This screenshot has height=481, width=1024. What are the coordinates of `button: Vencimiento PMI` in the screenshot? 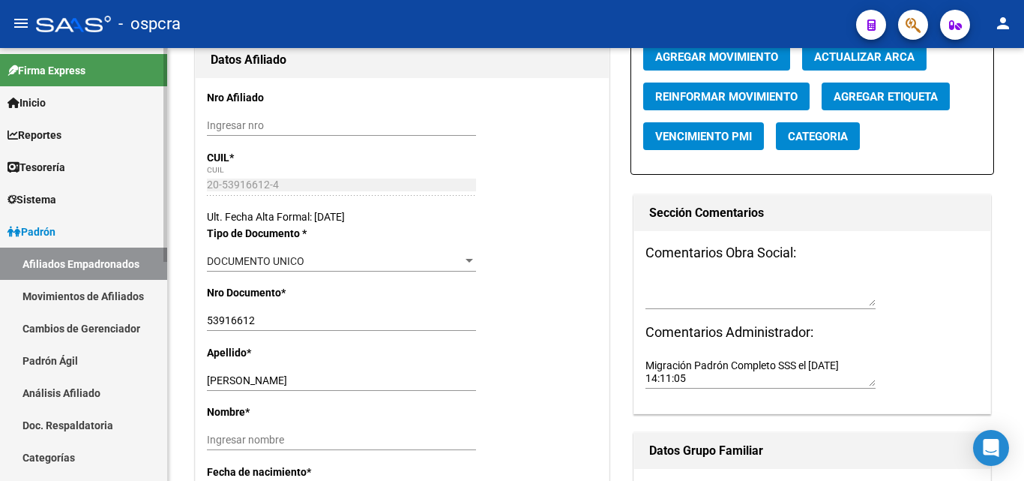 It's located at (703, 136).